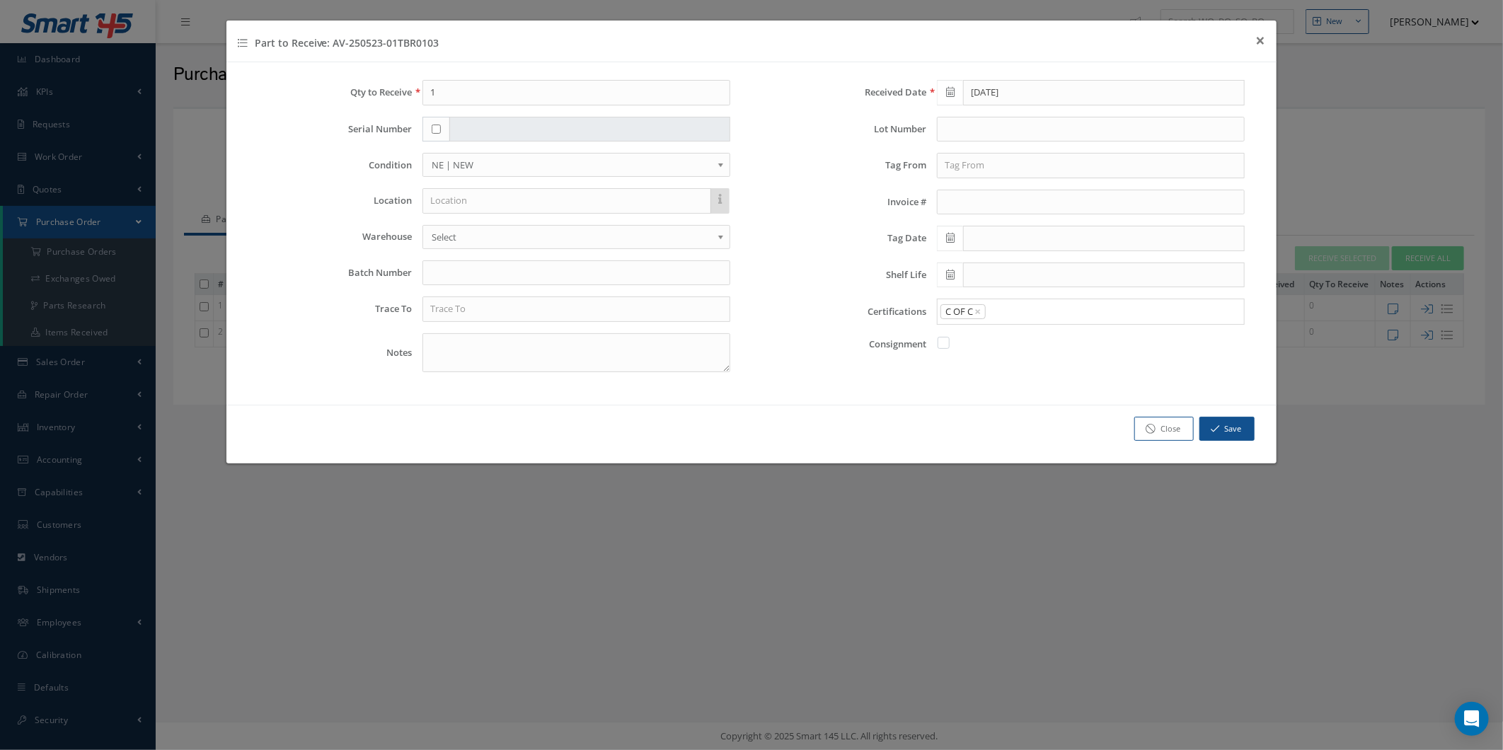 Image resolution: width=1503 pixels, height=750 pixels. Describe the element at coordinates (1227, 429) in the screenshot. I see `button: Save` at that location.